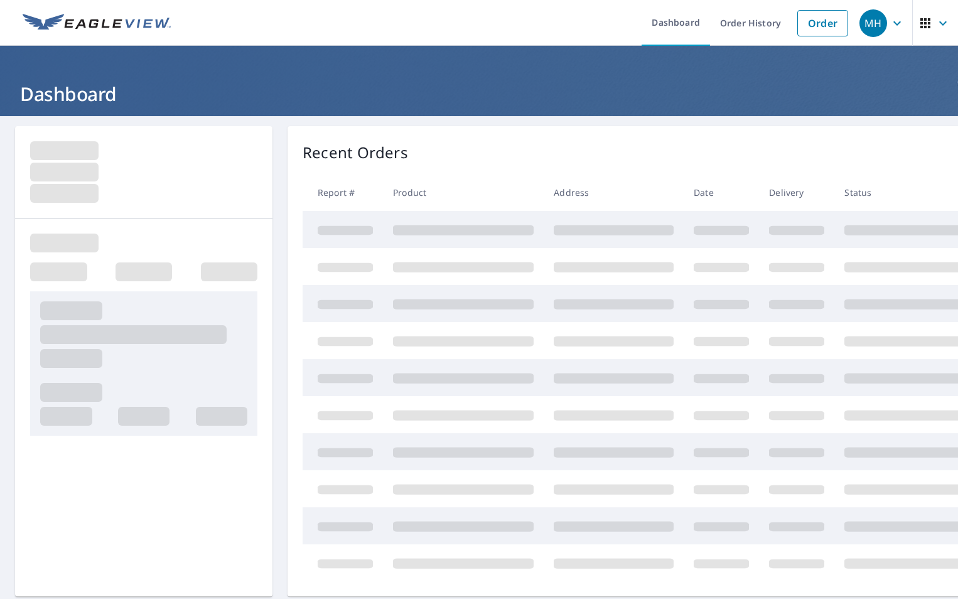  I want to click on img: EV Logo, so click(97, 23).